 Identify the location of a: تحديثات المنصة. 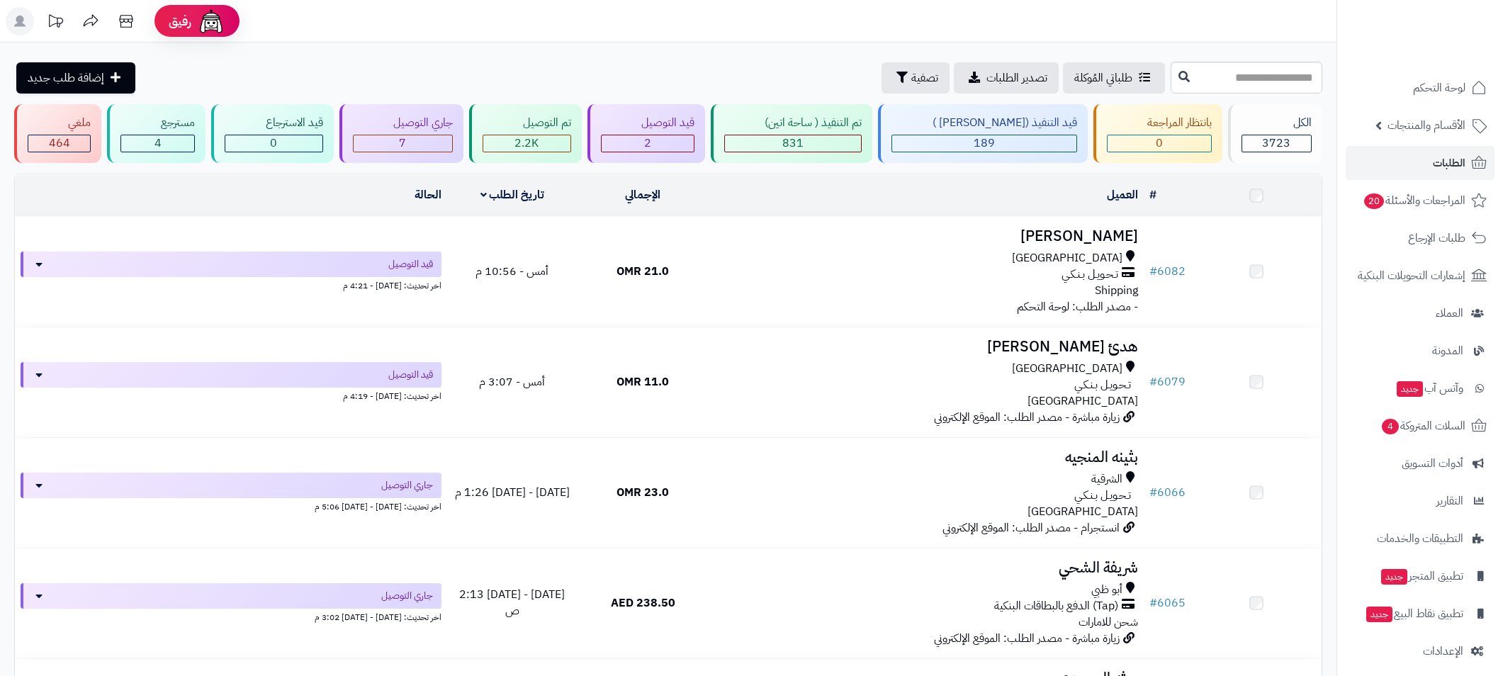
(55, 23).